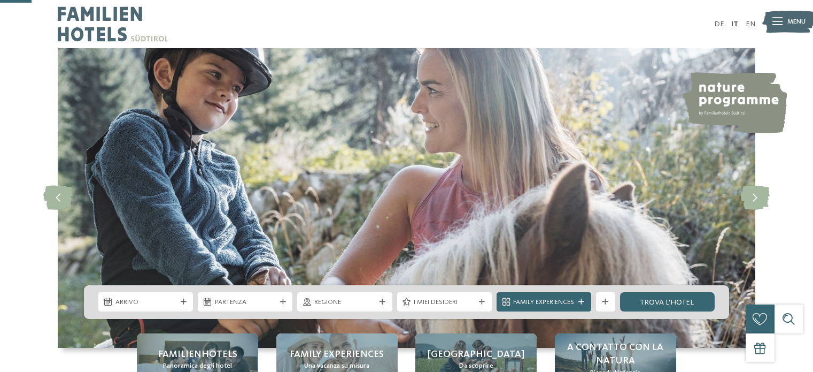  I want to click on a: IT, so click(735, 24).